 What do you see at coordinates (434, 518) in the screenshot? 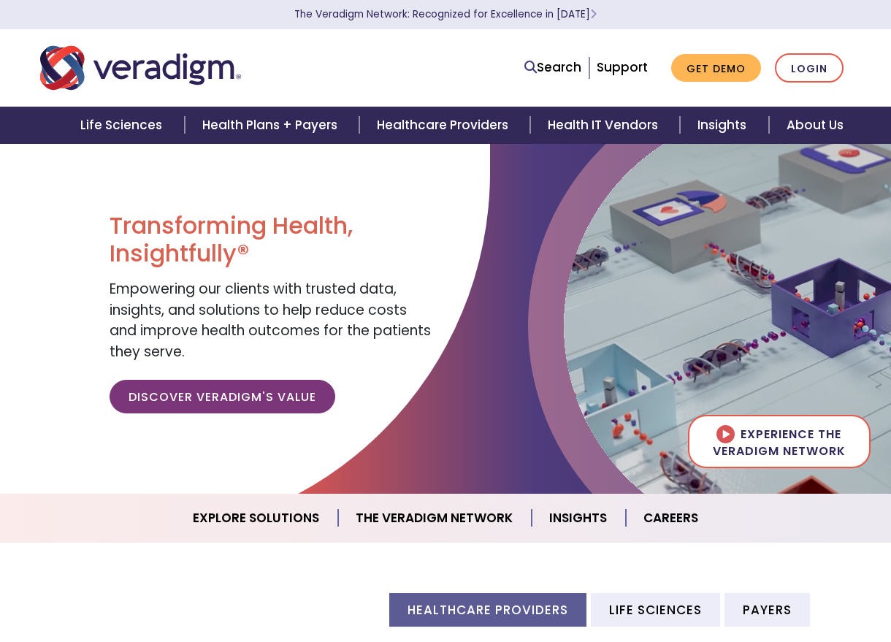
I see `a: The Veradigm Network` at bounding box center [434, 518].